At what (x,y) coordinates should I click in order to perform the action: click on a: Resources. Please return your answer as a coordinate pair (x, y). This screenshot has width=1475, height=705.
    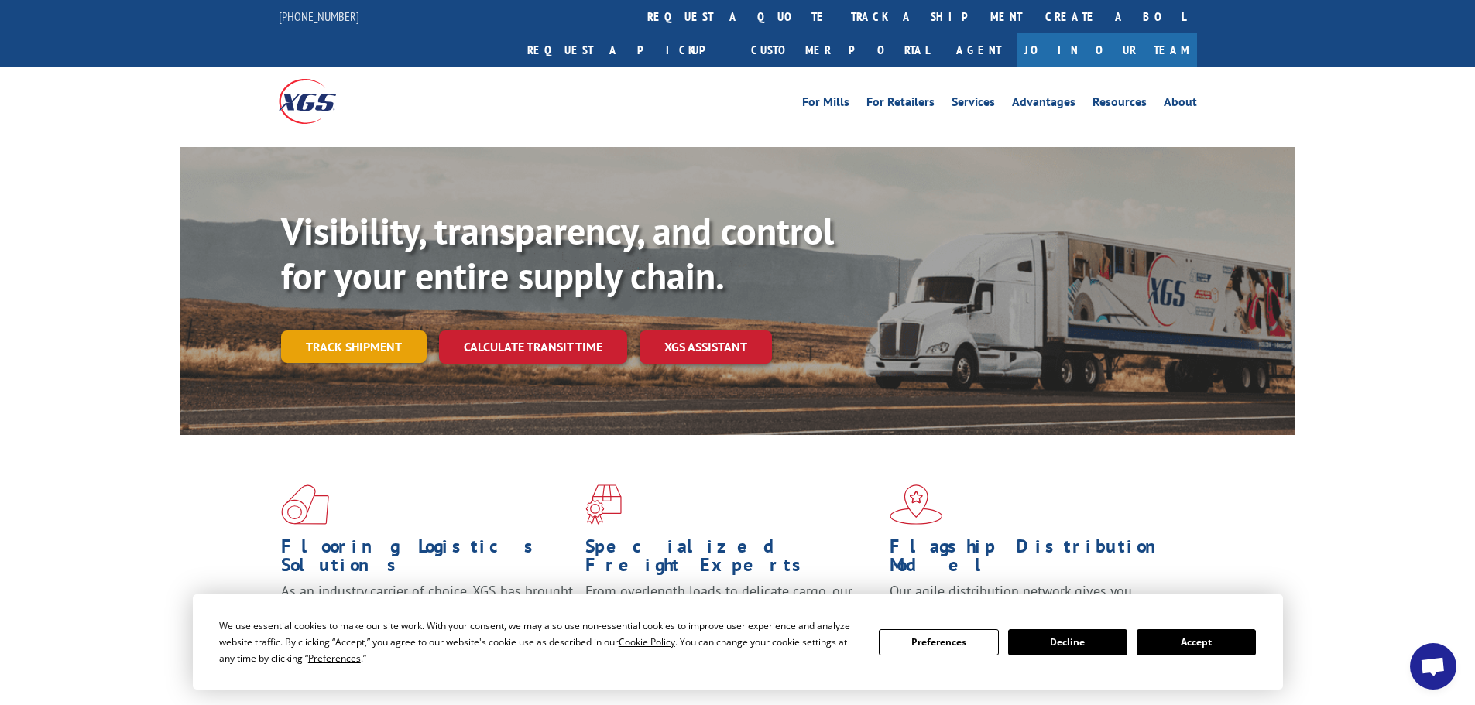
    Looking at the image, I should click on (1120, 105).